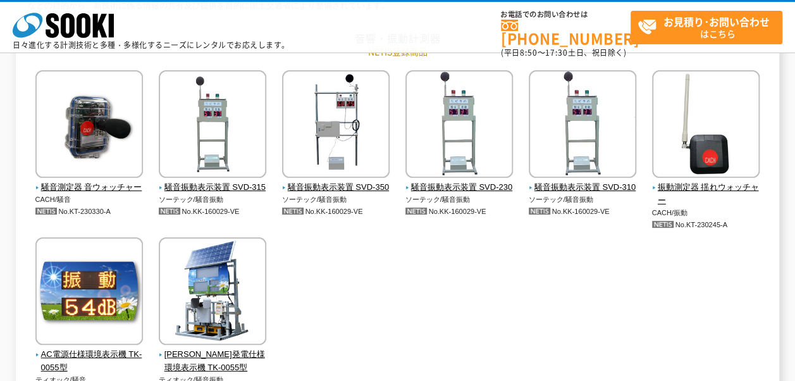 This screenshot has width=795, height=381. Describe the element at coordinates (566, 15) in the screenshot. I see `span: お電話でのお問い合わせは` at that location.